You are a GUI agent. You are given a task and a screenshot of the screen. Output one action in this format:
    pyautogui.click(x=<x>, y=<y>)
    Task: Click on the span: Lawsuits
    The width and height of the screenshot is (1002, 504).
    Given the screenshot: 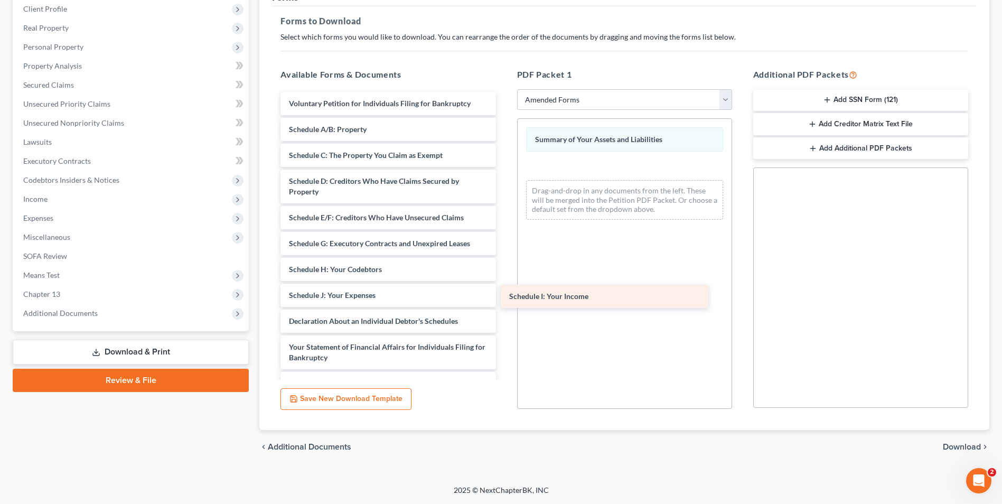 What is the action you would take?
    pyautogui.click(x=38, y=142)
    